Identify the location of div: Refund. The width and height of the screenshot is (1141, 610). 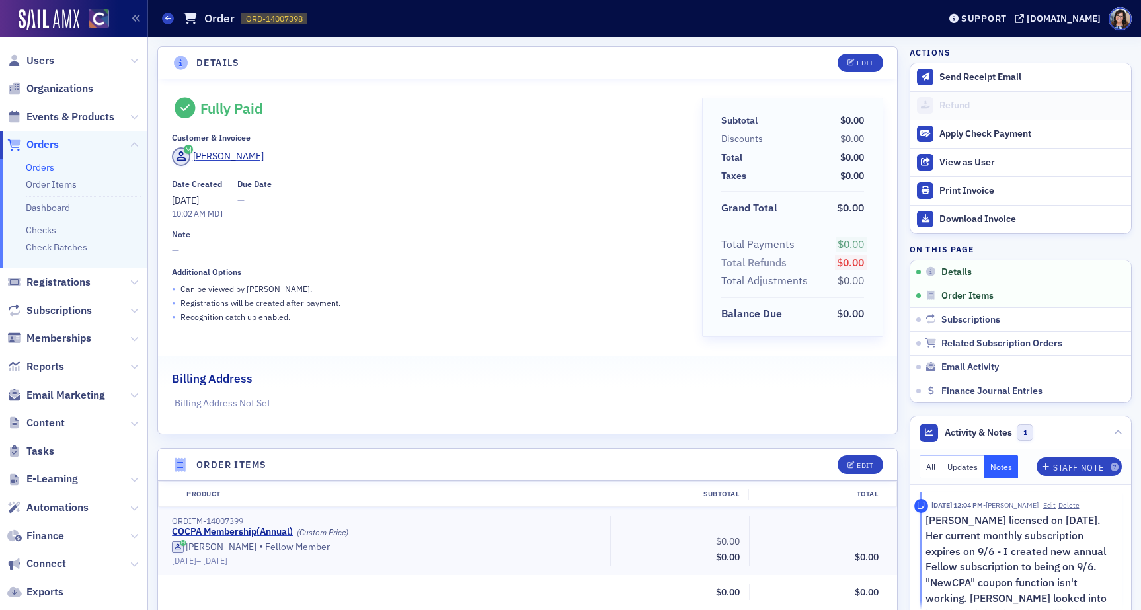
(1032, 106).